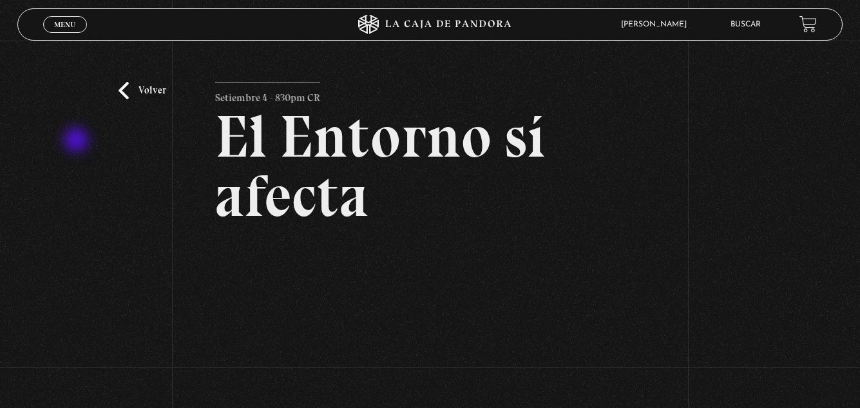 The width and height of the screenshot is (860, 408). Describe the element at coordinates (430, 166) in the screenshot. I see `h2: El Entorno sí afecta` at that location.